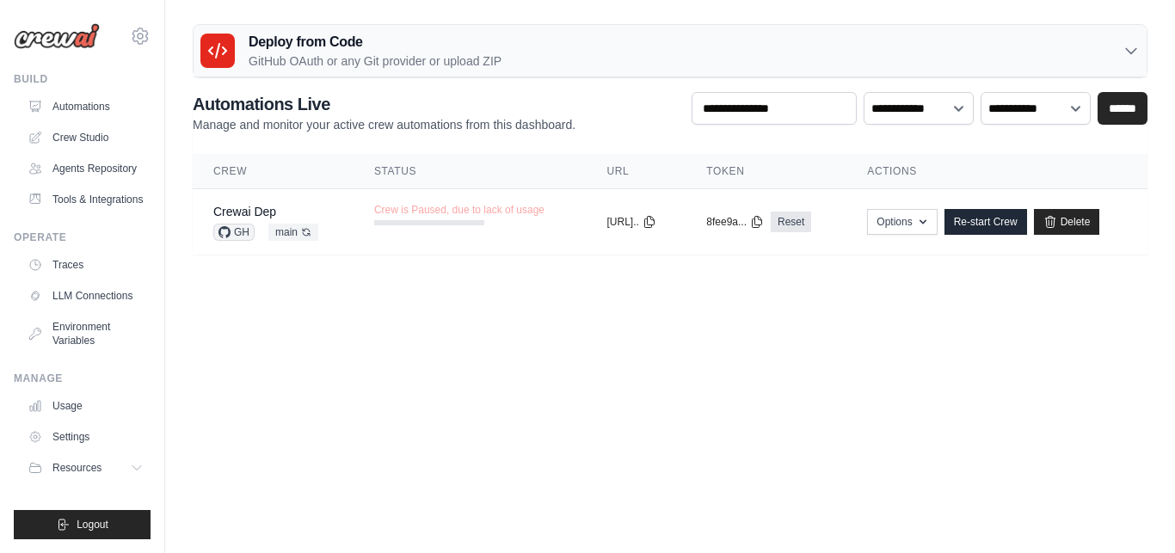  What do you see at coordinates (459, 210) in the screenshot?
I see `span: Crew is Paused, due to lack of usage` at bounding box center [459, 210].